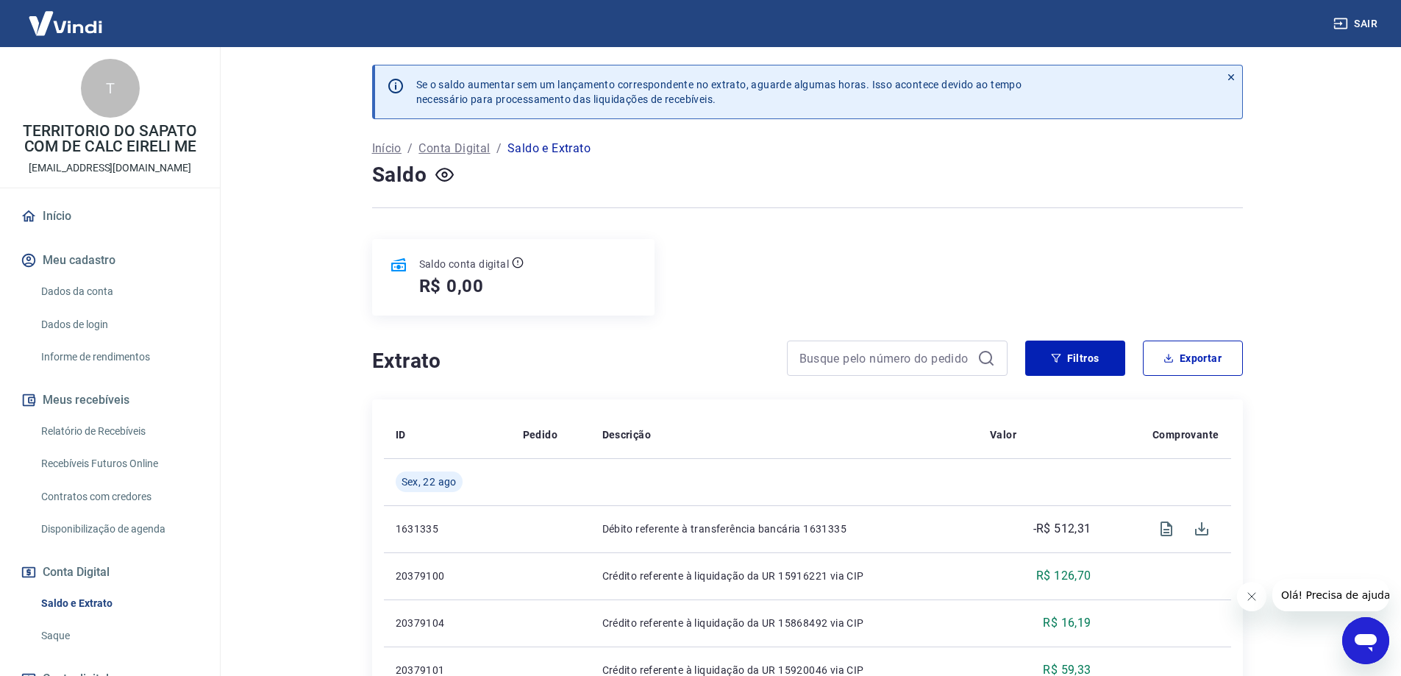 The height and width of the screenshot is (676, 1401). I want to click on h4: Extrato, so click(571, 361).